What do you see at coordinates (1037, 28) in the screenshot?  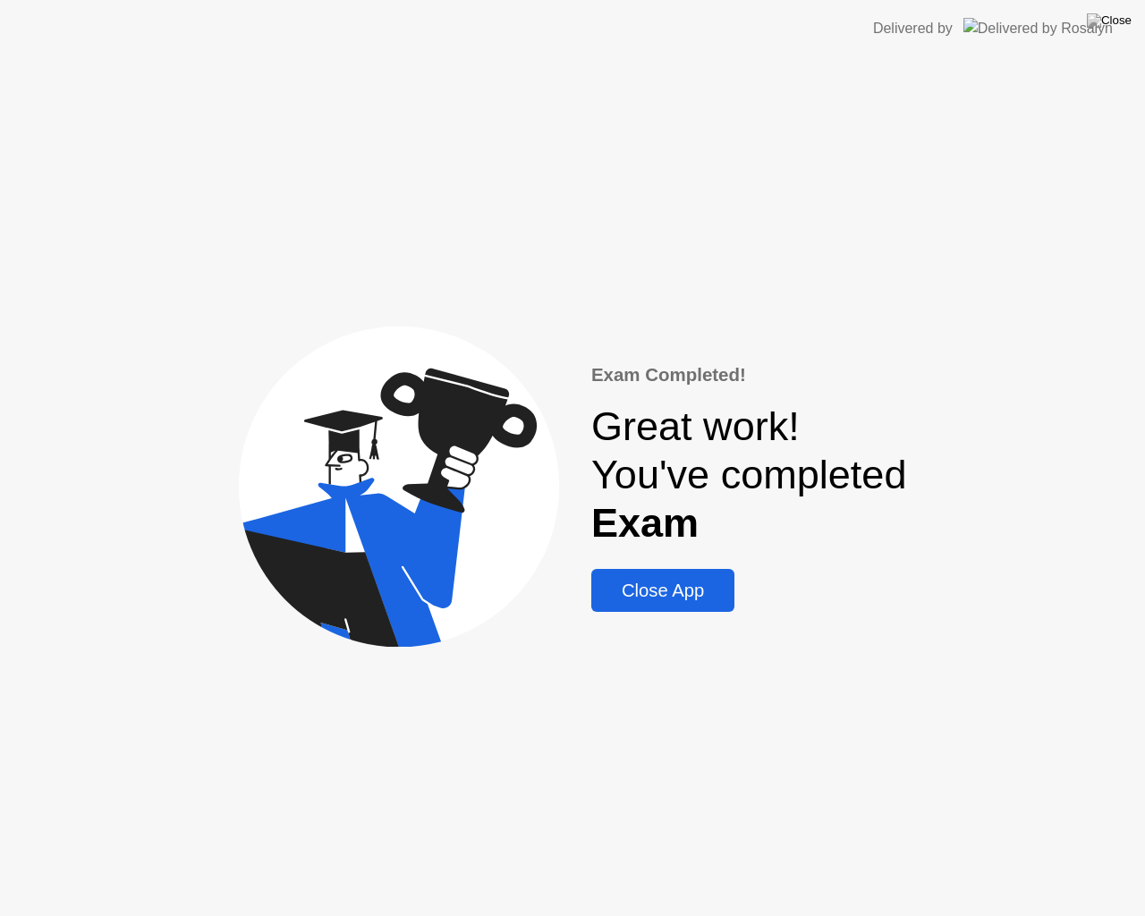 I see `img: Delivered by Rosalyn` at bounding box center [1037, 28].